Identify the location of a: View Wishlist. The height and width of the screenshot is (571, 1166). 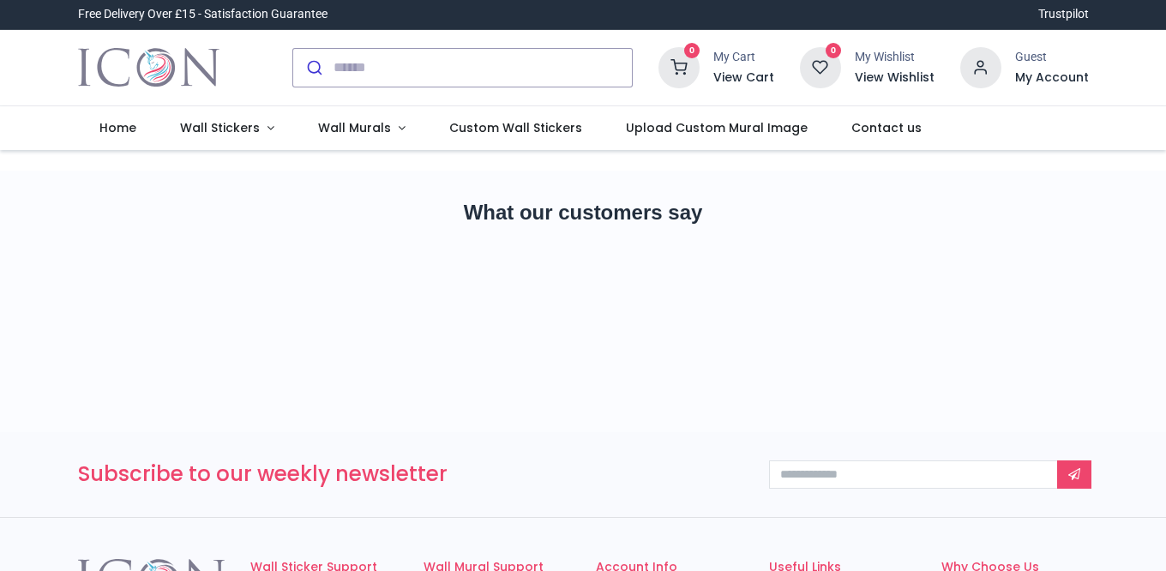
(894, 78).